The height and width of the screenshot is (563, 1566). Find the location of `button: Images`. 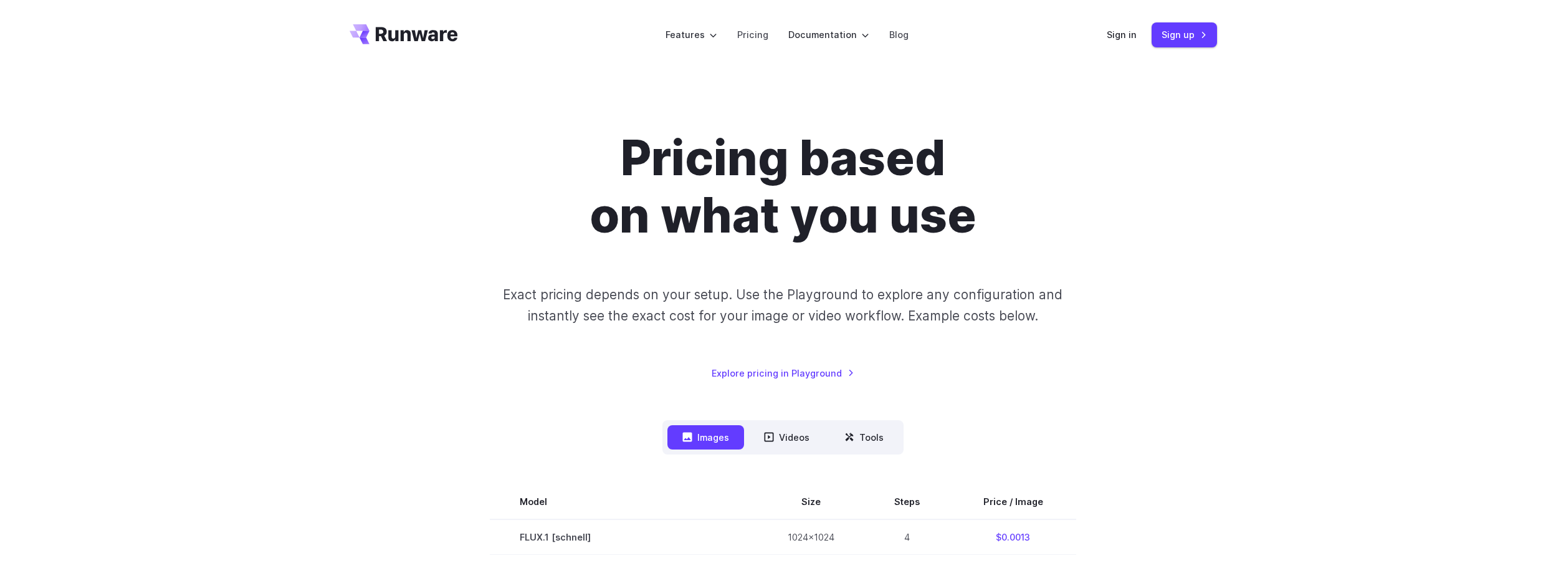

button: Images is located at coordinates (705, 437).